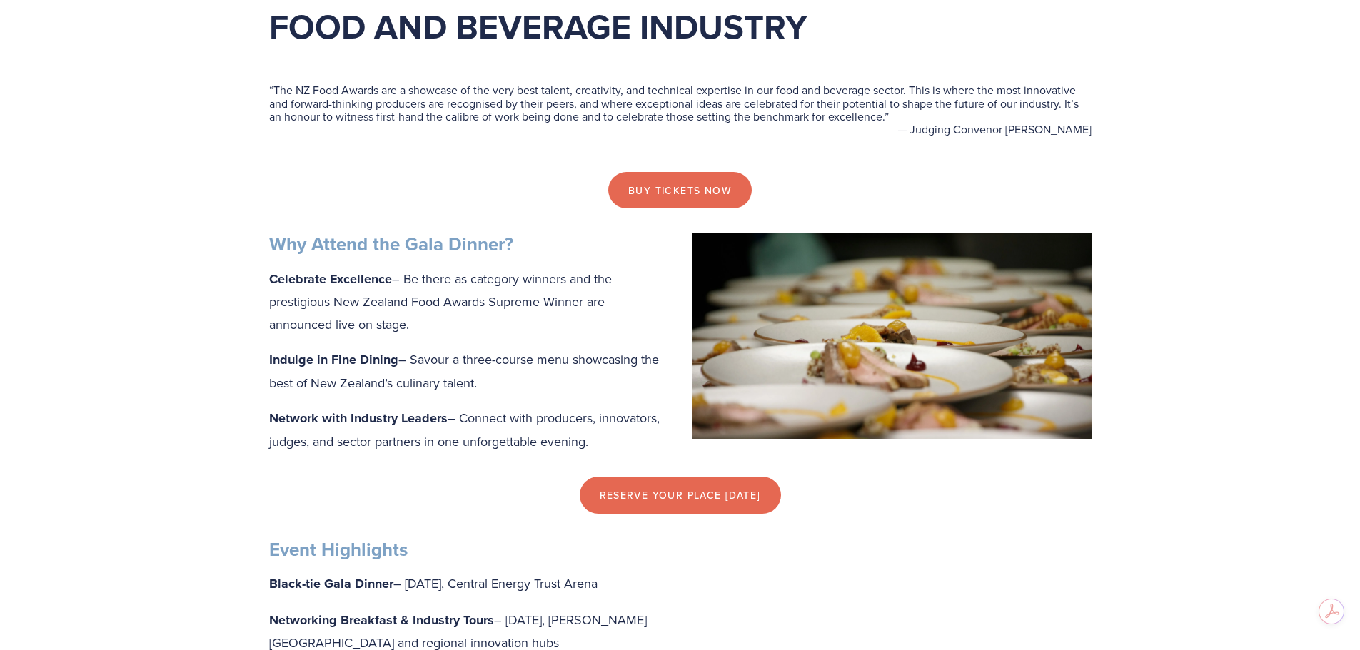 The width and height of the screenshot is (1360, 650). I want to click on blockquote: The NZ Food Awards are a showcase of the very best talent, creativity, and technical expertise in..., so click(680, 103).